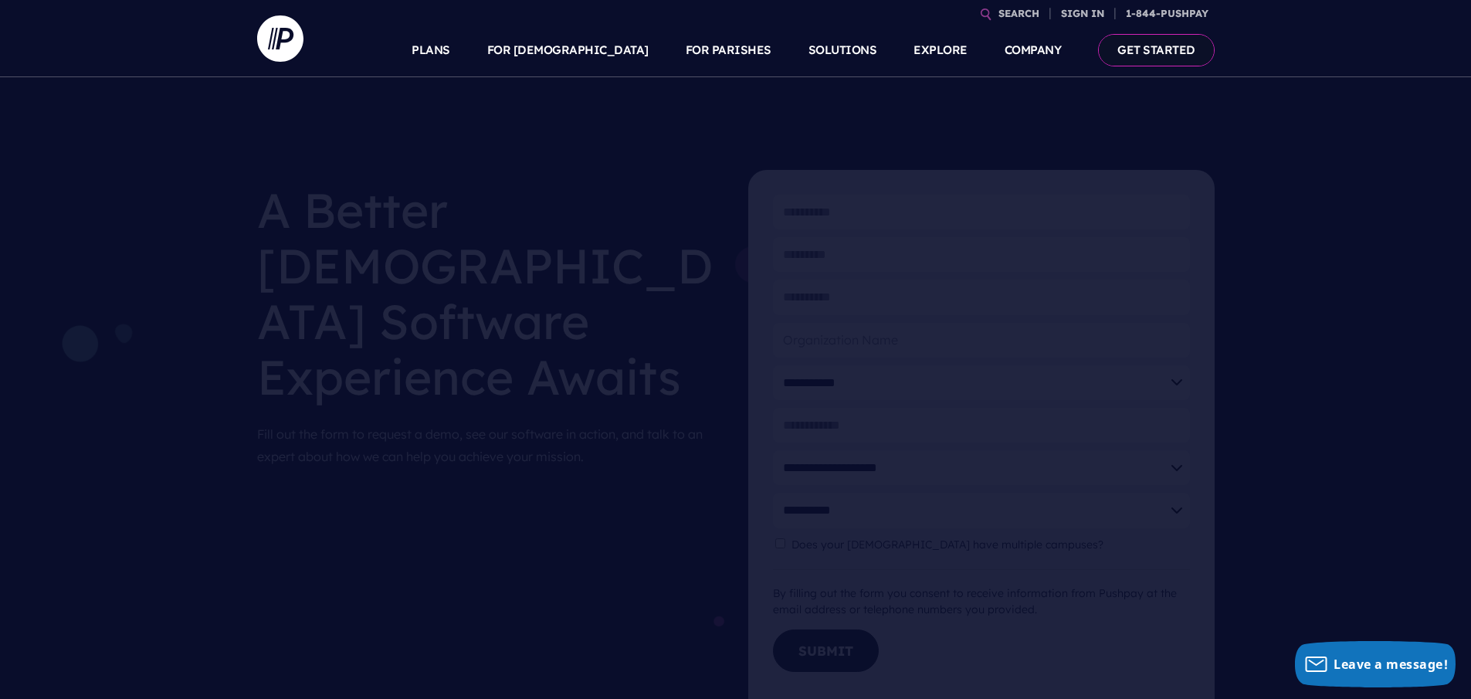  What do you see at coordinates (431, 50) in the screenshot?
I see `a: PLANS` at bounding box center [431, 50].